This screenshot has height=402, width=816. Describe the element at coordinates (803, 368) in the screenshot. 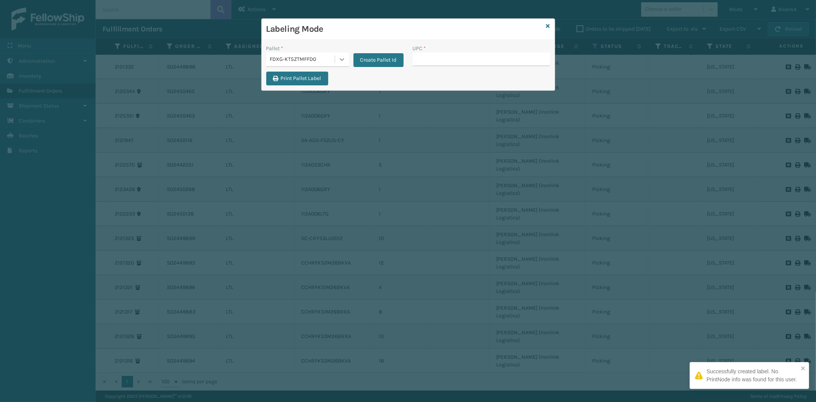

I see `button: close` at that location.